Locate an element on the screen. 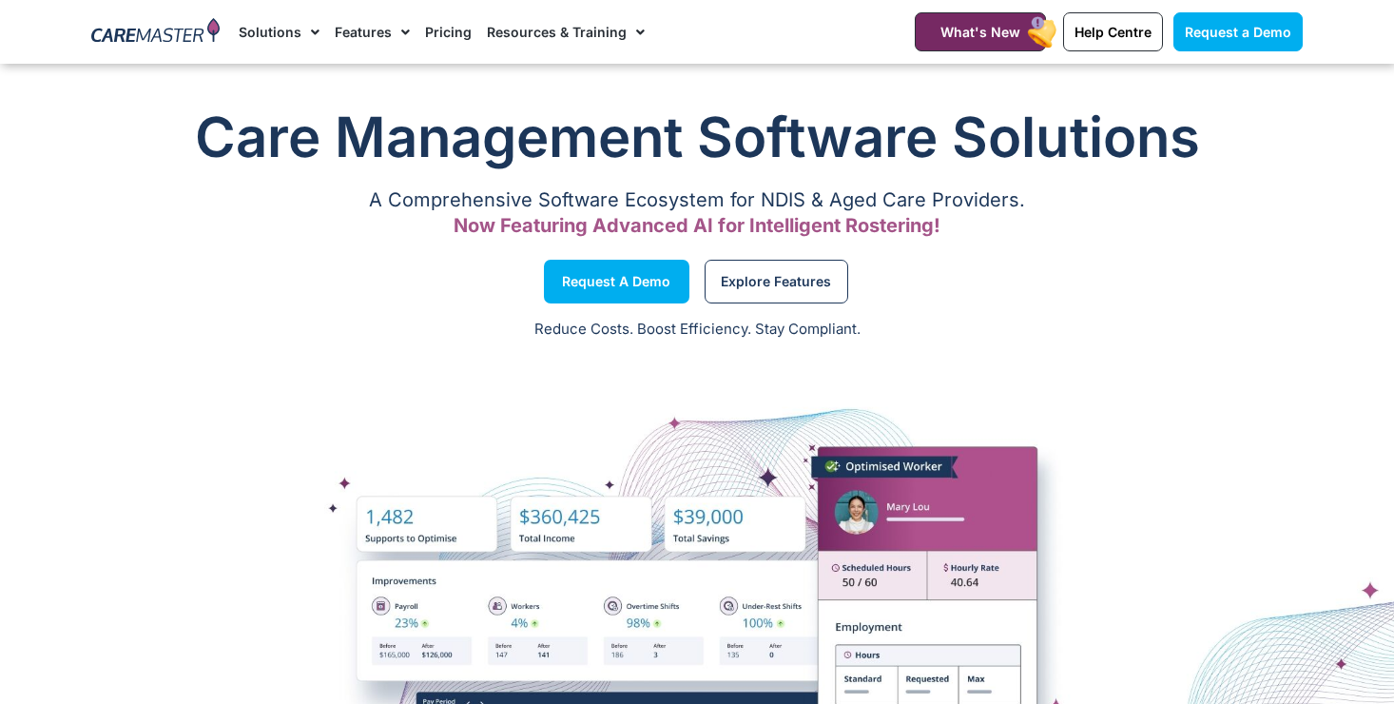 The image size is (1394, 704). h1: Care Management Software Solutions is located at coordinates (697, 137).